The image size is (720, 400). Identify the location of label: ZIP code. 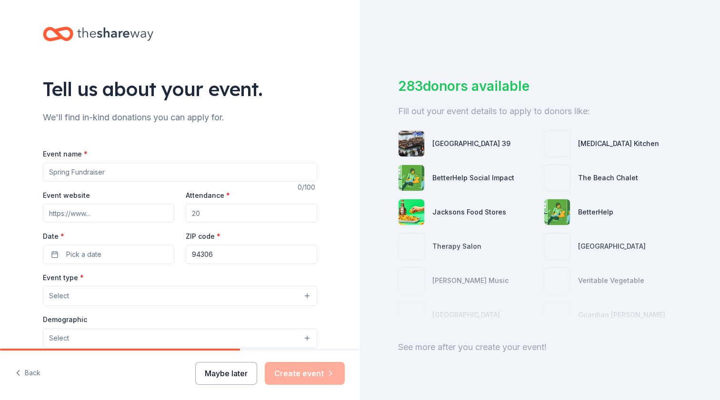
(203, 237).